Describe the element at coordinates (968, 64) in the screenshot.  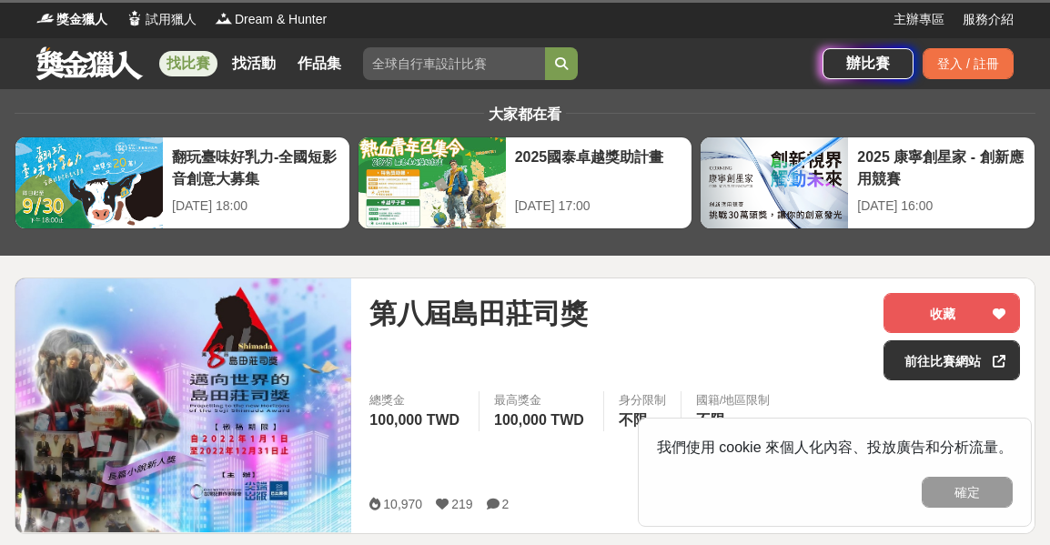
I see `div: 登入 / 註冊` at that location.